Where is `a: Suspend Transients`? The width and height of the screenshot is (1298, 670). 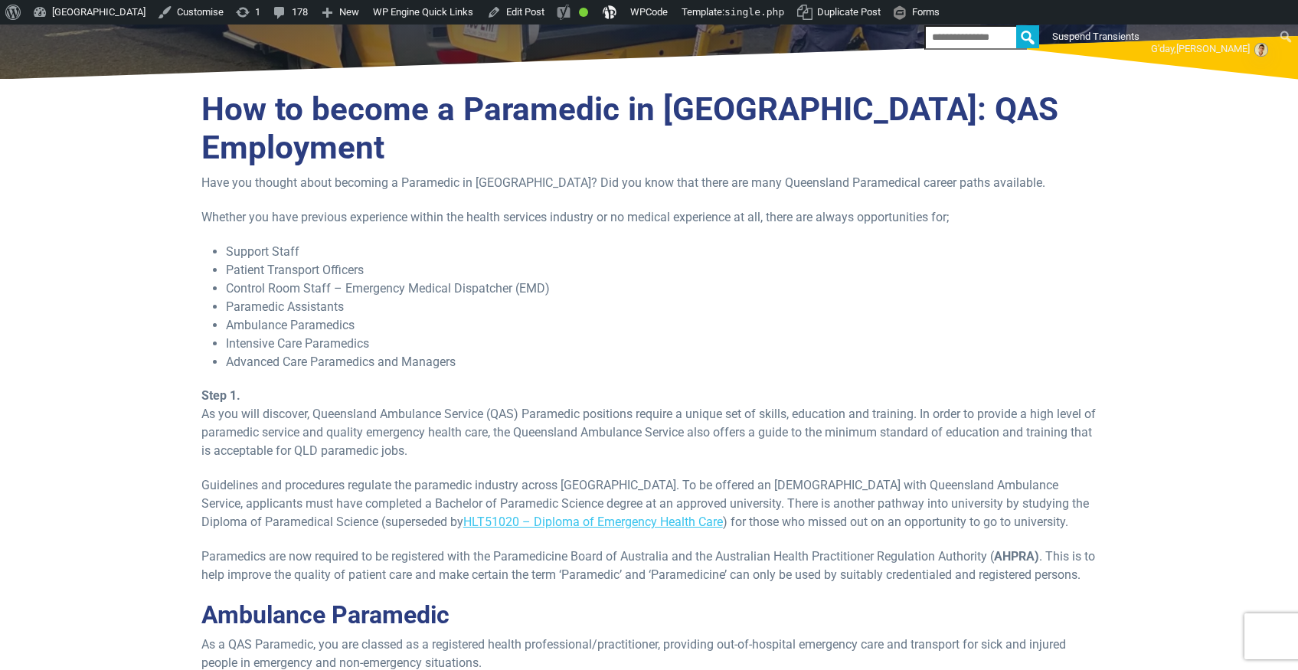 a: Suspend Transients is located at coordinates (1096, 37).